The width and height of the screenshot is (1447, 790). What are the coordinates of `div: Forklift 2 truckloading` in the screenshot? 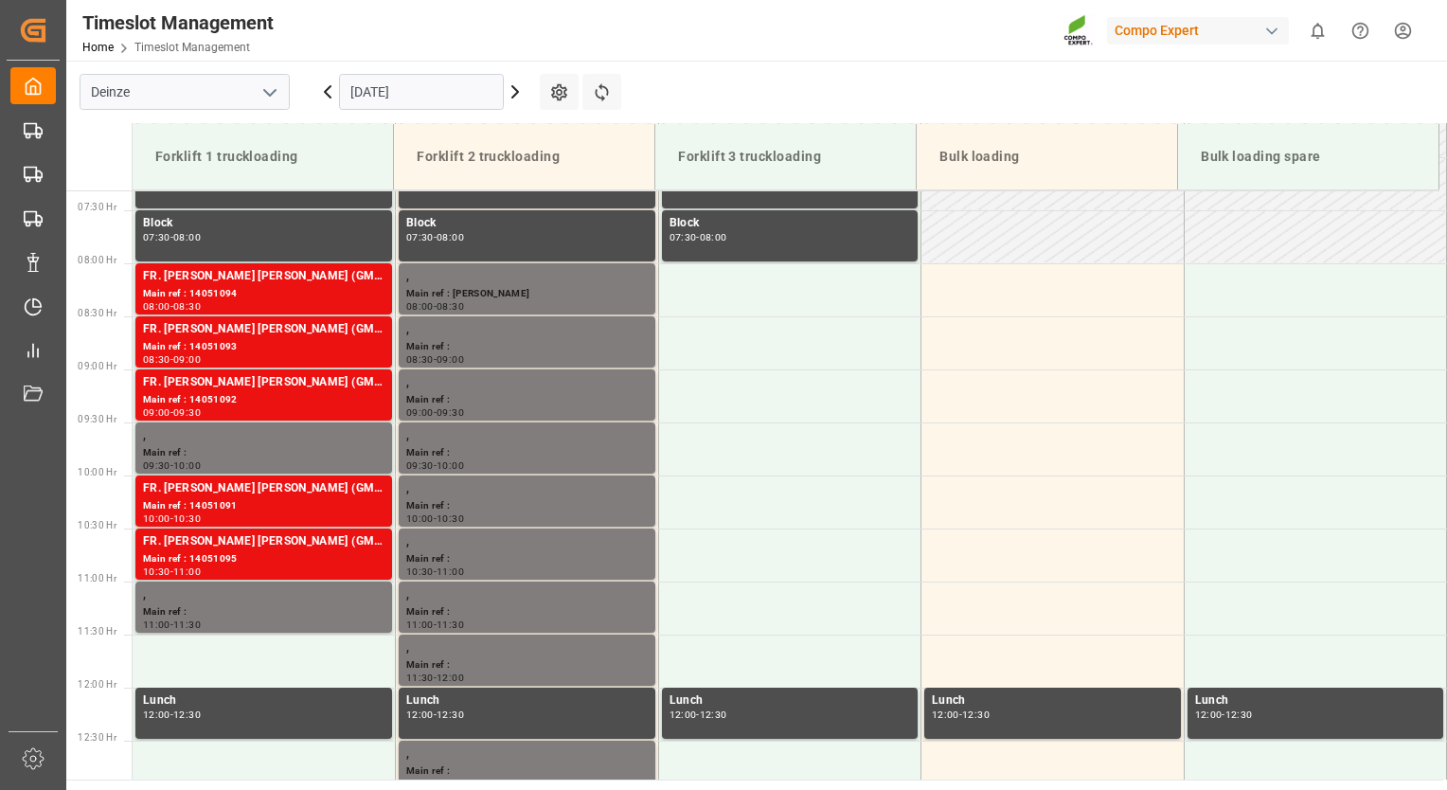 It's located at (524, 156).